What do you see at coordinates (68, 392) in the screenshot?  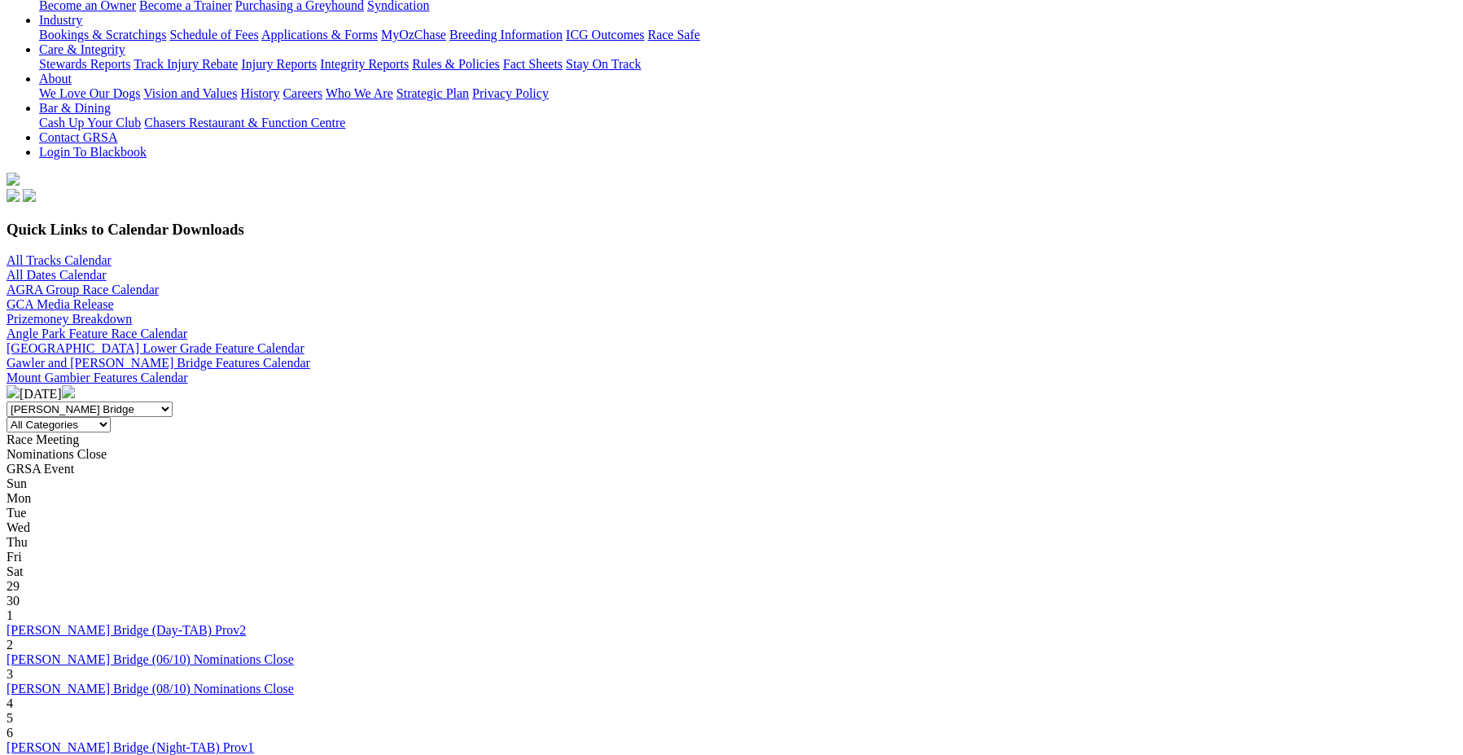 I see `img: chevron-right-pager-white.svg` at bounding box center [68, 392].